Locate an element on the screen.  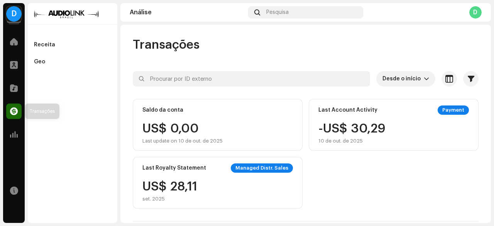
div: set. 2025 is located at coordinates (170, 199).